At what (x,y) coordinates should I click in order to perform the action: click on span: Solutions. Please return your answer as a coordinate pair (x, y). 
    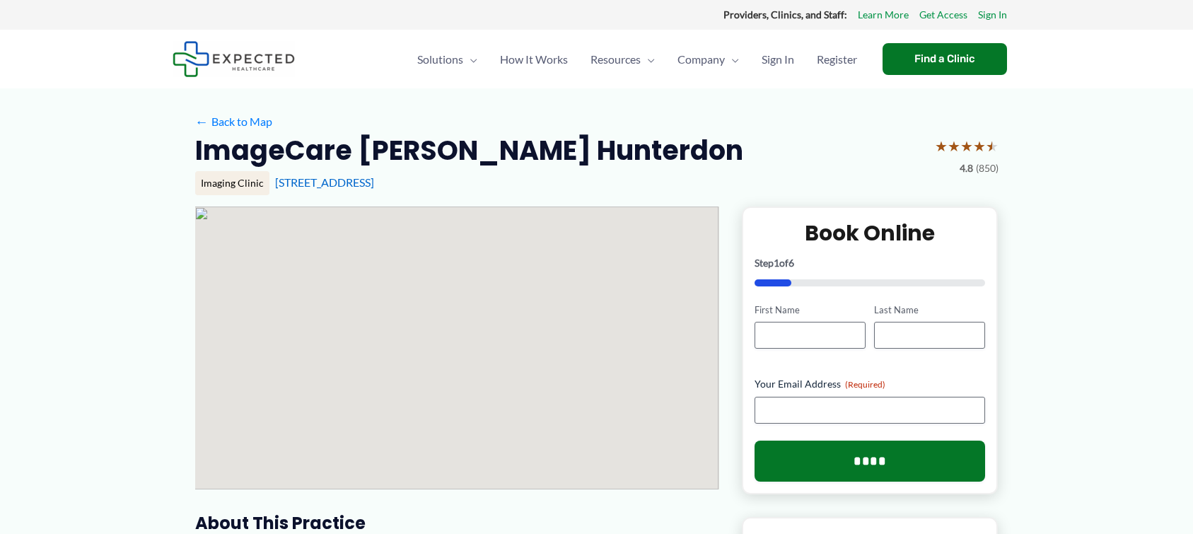
    Looking at the image, I should click on (440, 59).